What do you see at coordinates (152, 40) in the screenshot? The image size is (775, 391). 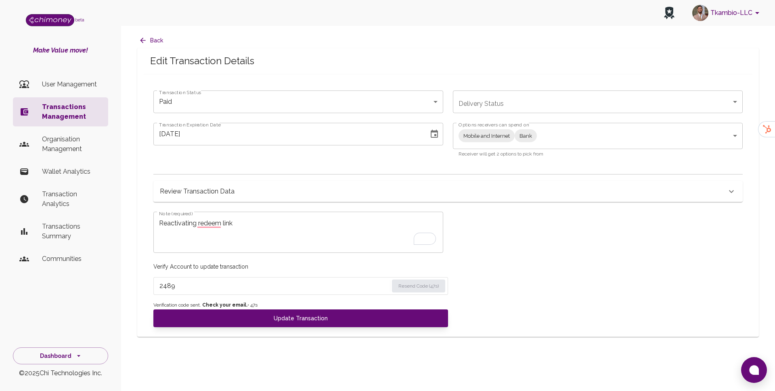 I see `button: Back` at bounding box center [152, 40].